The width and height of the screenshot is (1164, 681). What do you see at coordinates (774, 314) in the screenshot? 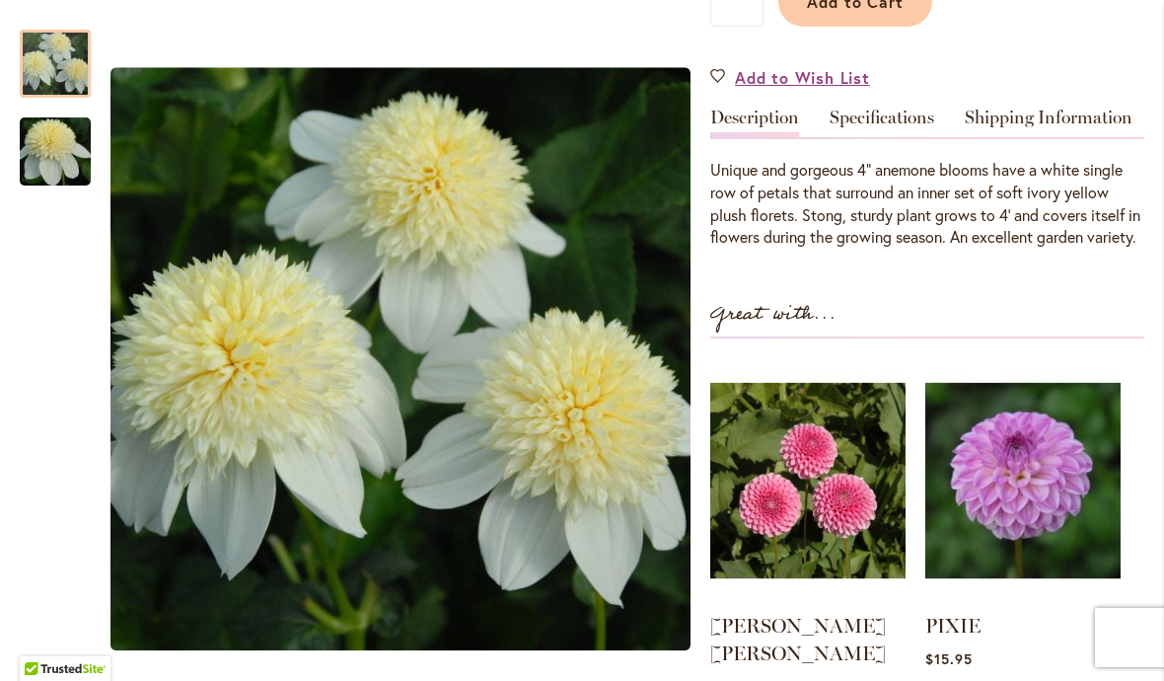
I see `strong: Great with...` at bounding box center [774, 314].